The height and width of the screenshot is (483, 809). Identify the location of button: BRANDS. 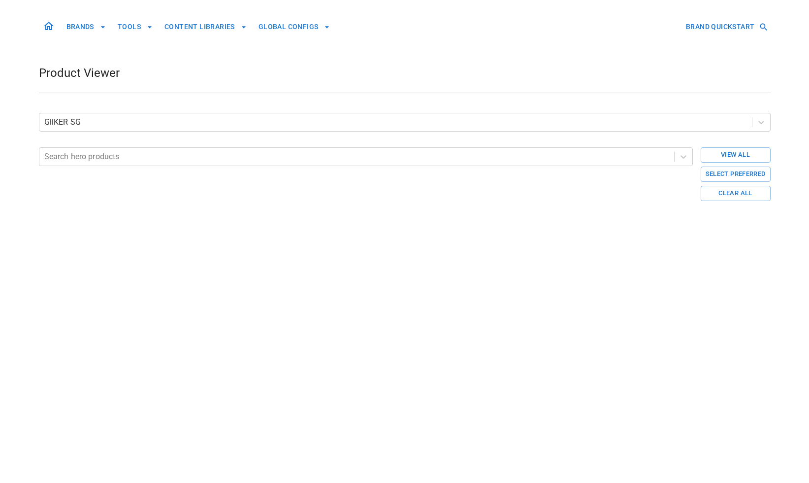
(86, 27).